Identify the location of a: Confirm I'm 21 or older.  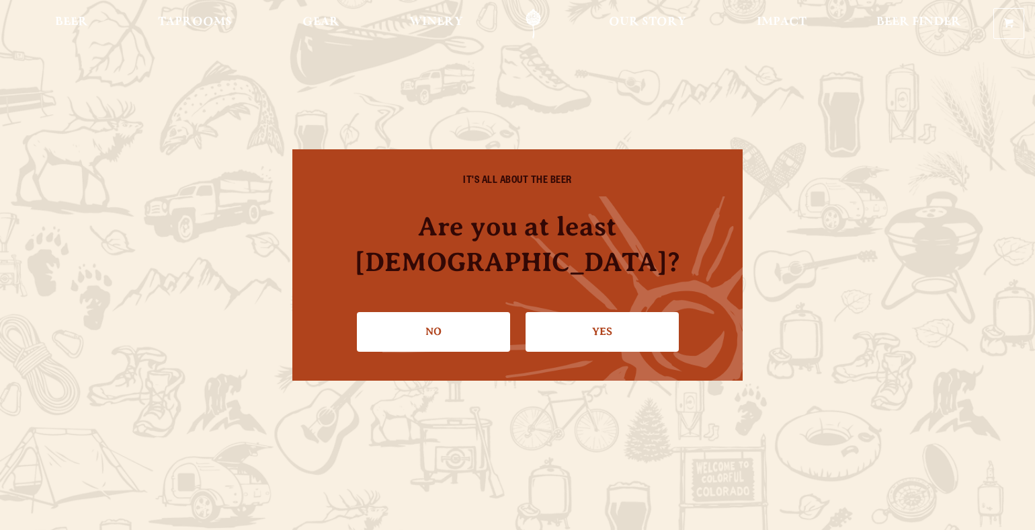
(602, 331).